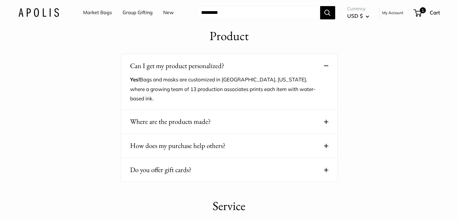 This screenshot has height=220, width=458. Describe the element at coordinates (98, 13) in the screenshot. I see `a: Market Bags` at that location.